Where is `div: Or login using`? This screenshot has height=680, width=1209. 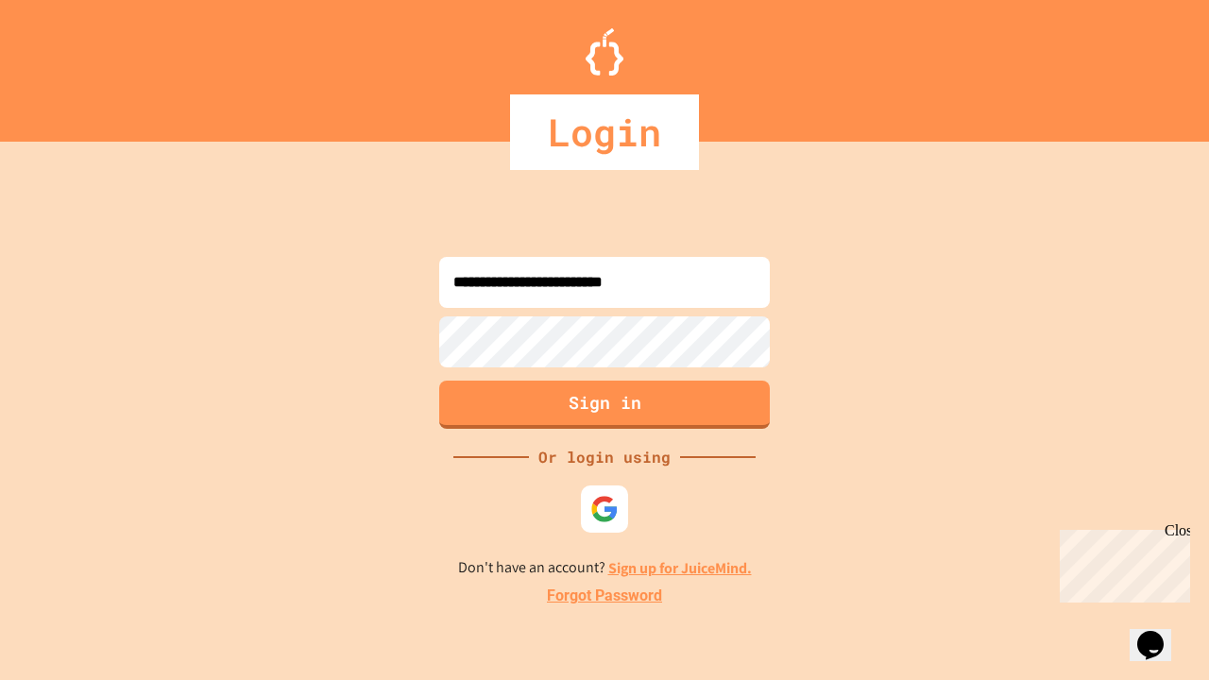 div: Or login using is located at coordinates (604, 457).